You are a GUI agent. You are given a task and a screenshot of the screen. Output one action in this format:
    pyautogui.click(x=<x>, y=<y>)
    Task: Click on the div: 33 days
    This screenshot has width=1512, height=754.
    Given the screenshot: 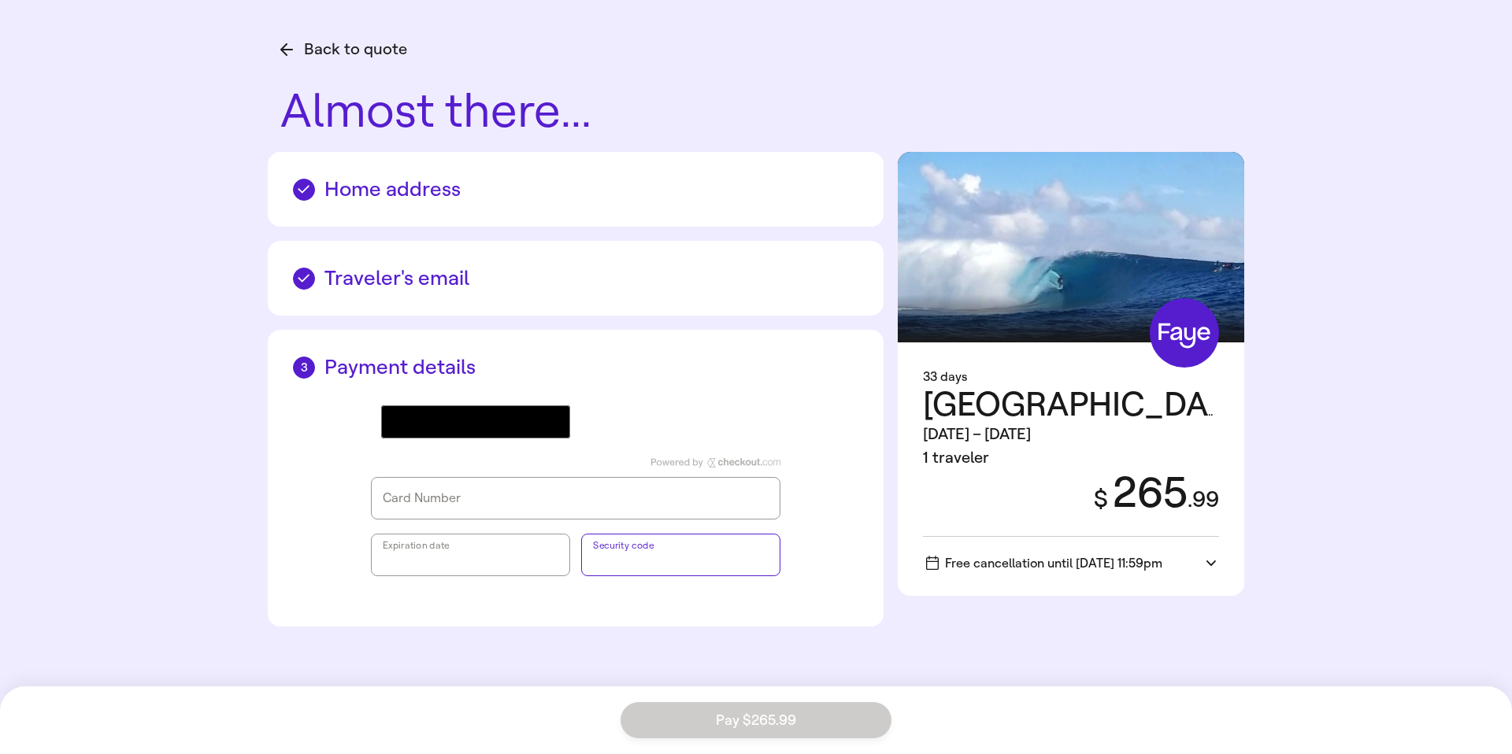 What is the action you would take?
    pyautogui.click(x=1071, y=377)
    